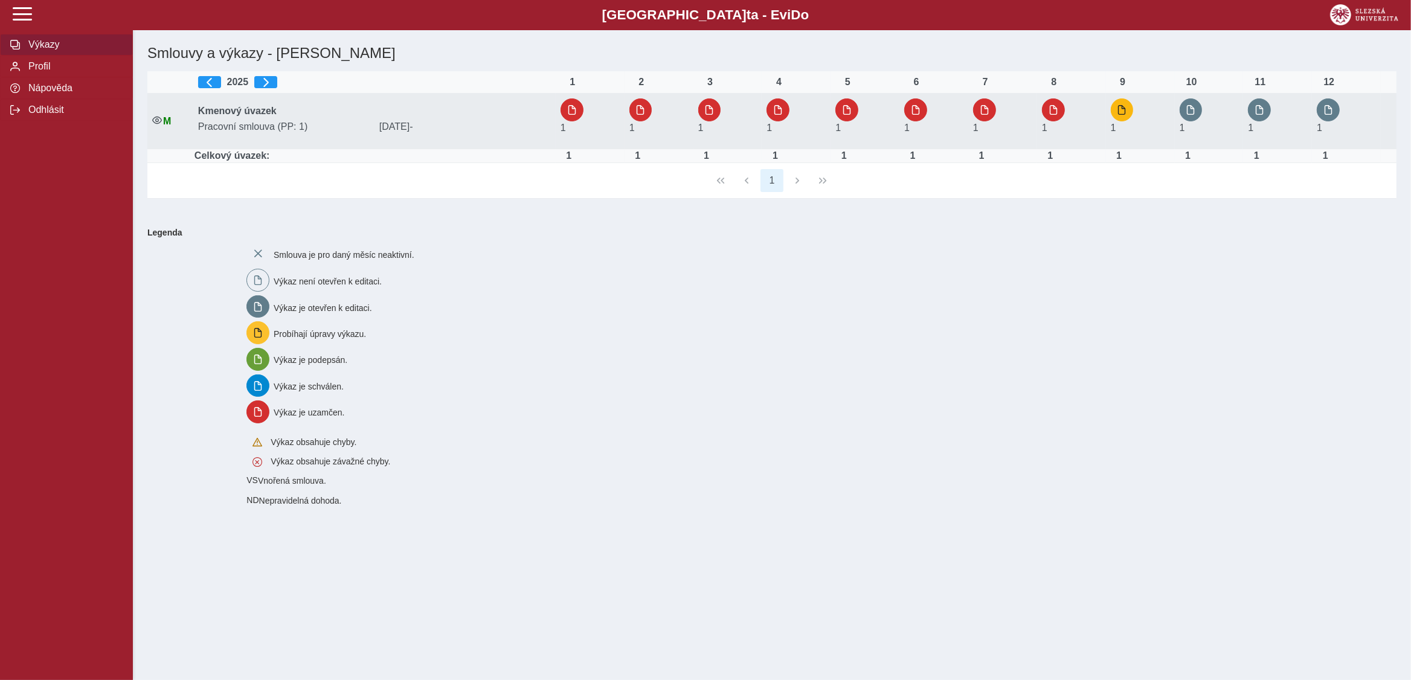 The image size is (1411, 680). Describe the element at coordinates (167, 121) in the screenshot. I see `span: Údaje souhlasí s údaji v Magionu` at that location.